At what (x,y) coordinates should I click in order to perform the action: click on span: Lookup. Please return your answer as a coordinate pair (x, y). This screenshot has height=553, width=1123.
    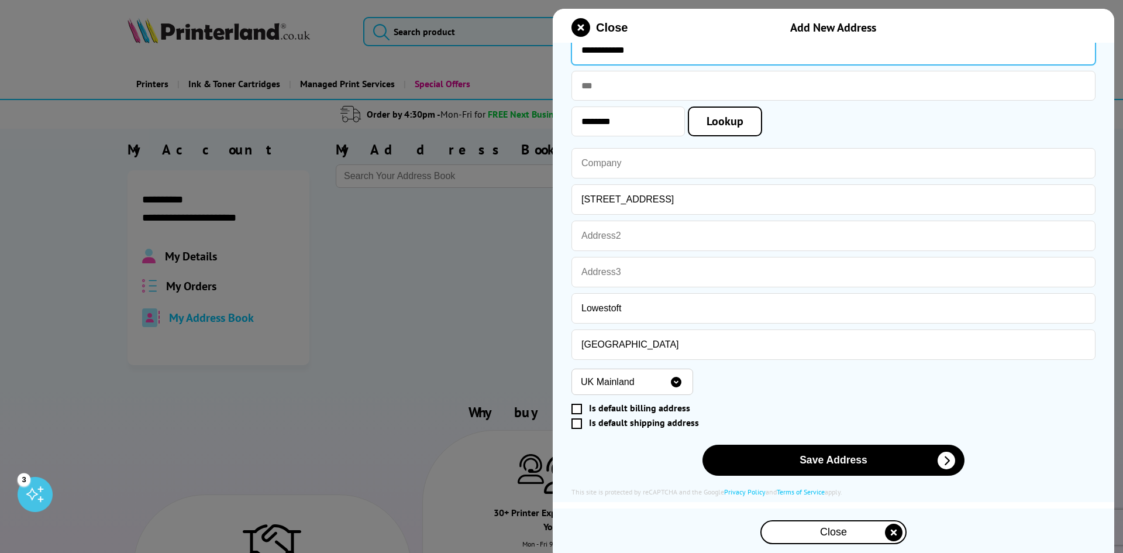
    Looking at the image, I should click on (724, 121).